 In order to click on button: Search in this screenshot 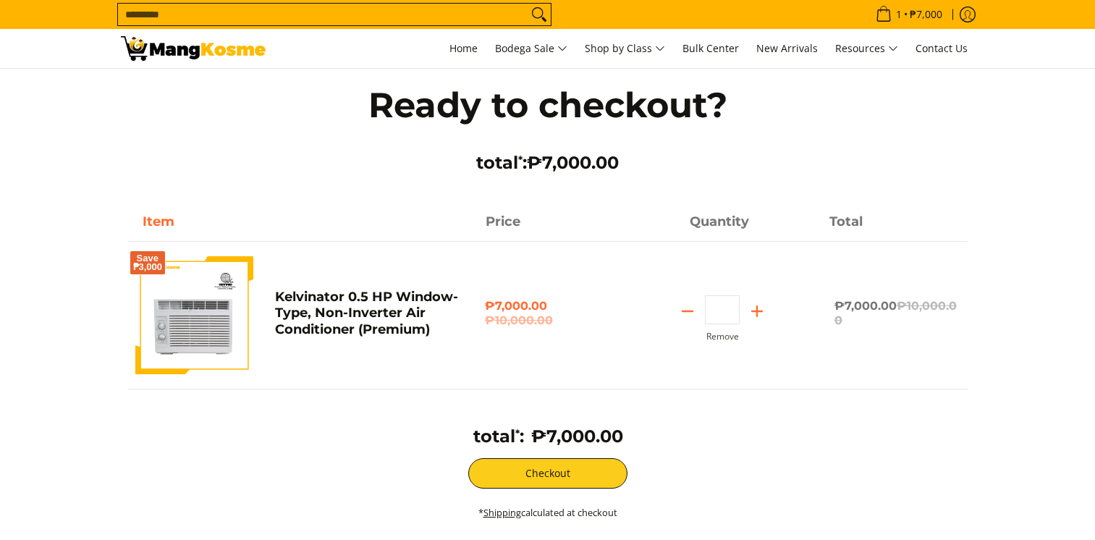, I will do `click(539, 14)`.